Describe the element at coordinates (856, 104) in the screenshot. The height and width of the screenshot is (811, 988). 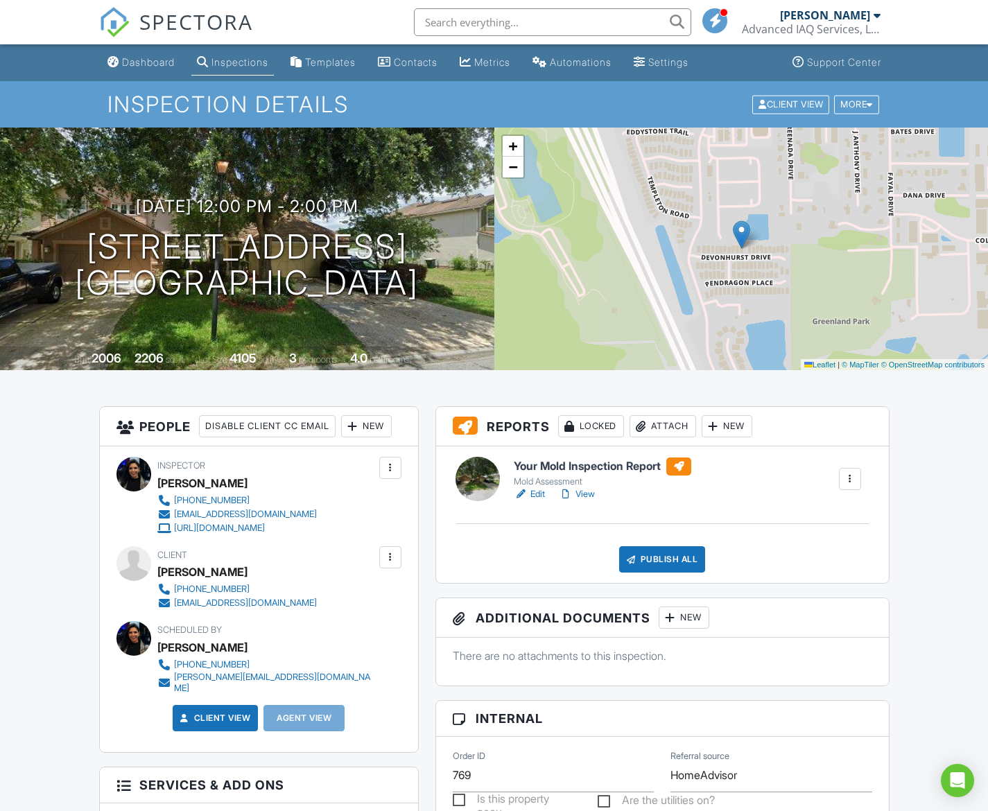
I see `div: More` at that location.